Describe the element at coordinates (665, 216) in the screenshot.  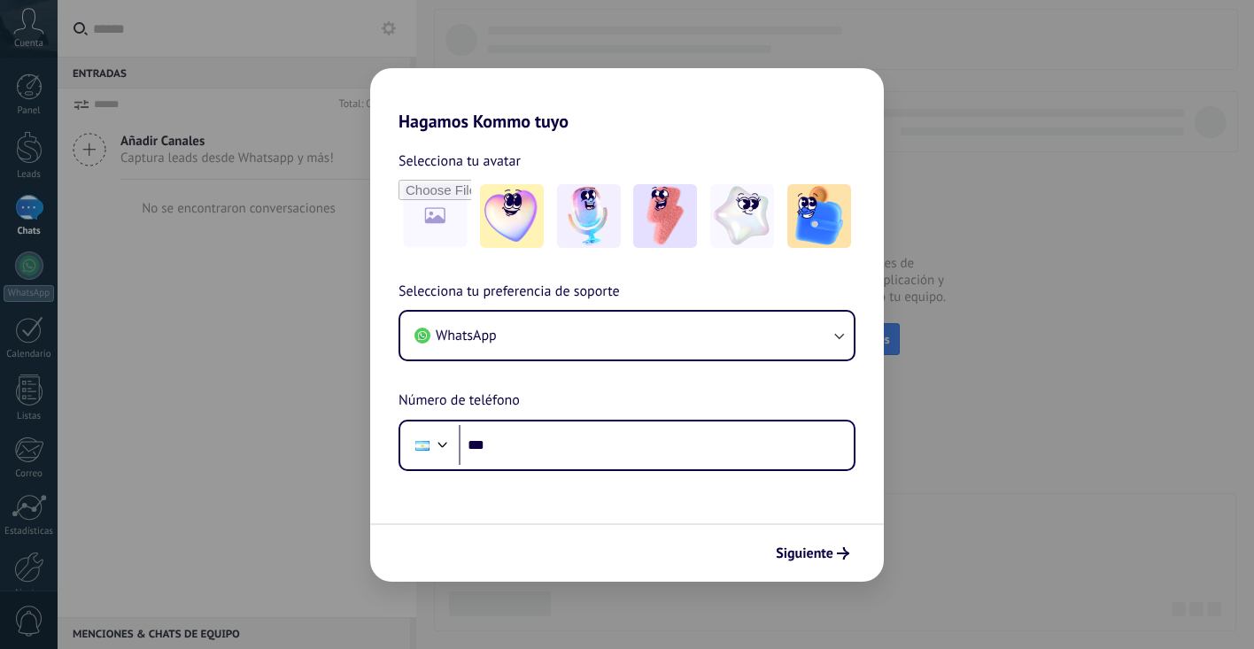
I see `img: -3.jpeg` at that location.